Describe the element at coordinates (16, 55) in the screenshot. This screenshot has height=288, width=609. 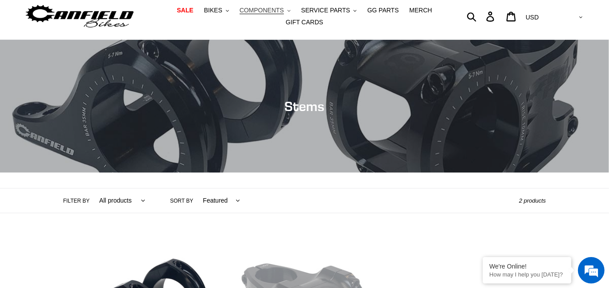
I see `div: Navigation go back` at that location.